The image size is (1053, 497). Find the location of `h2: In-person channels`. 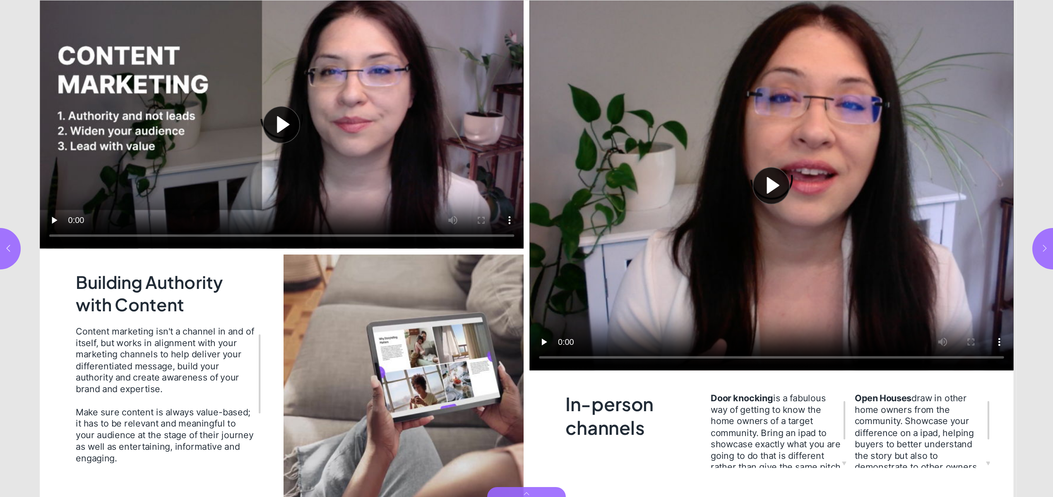

h2: In-person channels is located at coordinates (634, 429).